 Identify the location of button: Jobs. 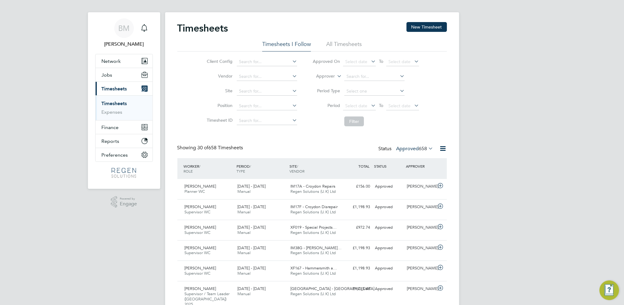
(124, 75).